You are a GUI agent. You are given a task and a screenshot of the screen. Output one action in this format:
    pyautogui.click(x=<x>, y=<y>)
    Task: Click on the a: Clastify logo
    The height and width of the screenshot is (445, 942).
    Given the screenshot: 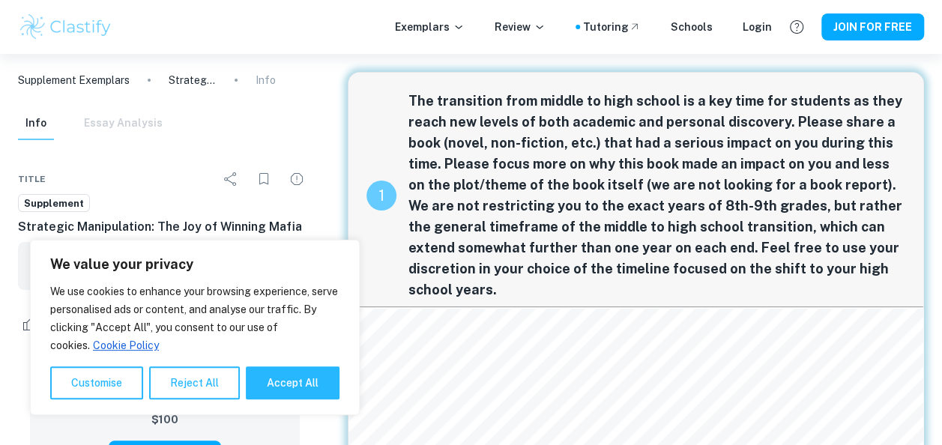 What is the action you would take?
    pyautogui.click(x=65, y=27)
    